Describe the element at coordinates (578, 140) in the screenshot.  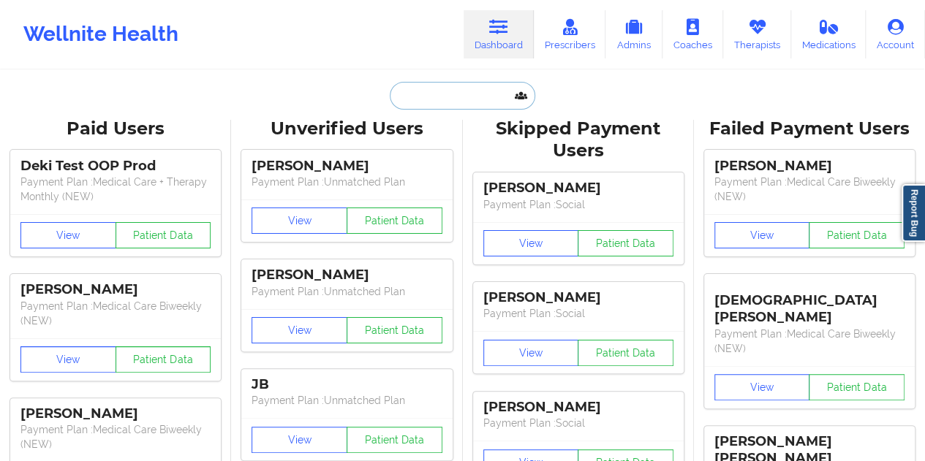
I see `div: Skipped Payment Users` at that location.